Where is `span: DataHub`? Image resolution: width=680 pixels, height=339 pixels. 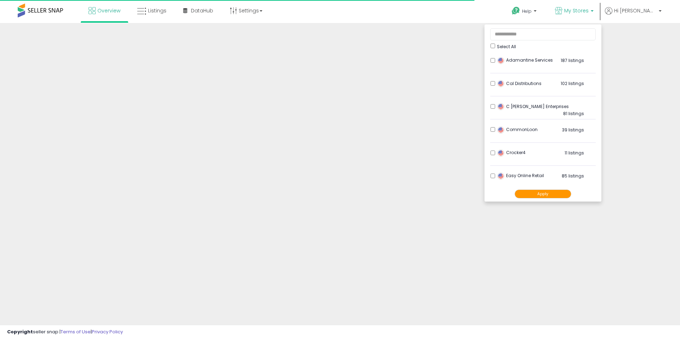 span: DataHub is located at coordinates (202, 11).